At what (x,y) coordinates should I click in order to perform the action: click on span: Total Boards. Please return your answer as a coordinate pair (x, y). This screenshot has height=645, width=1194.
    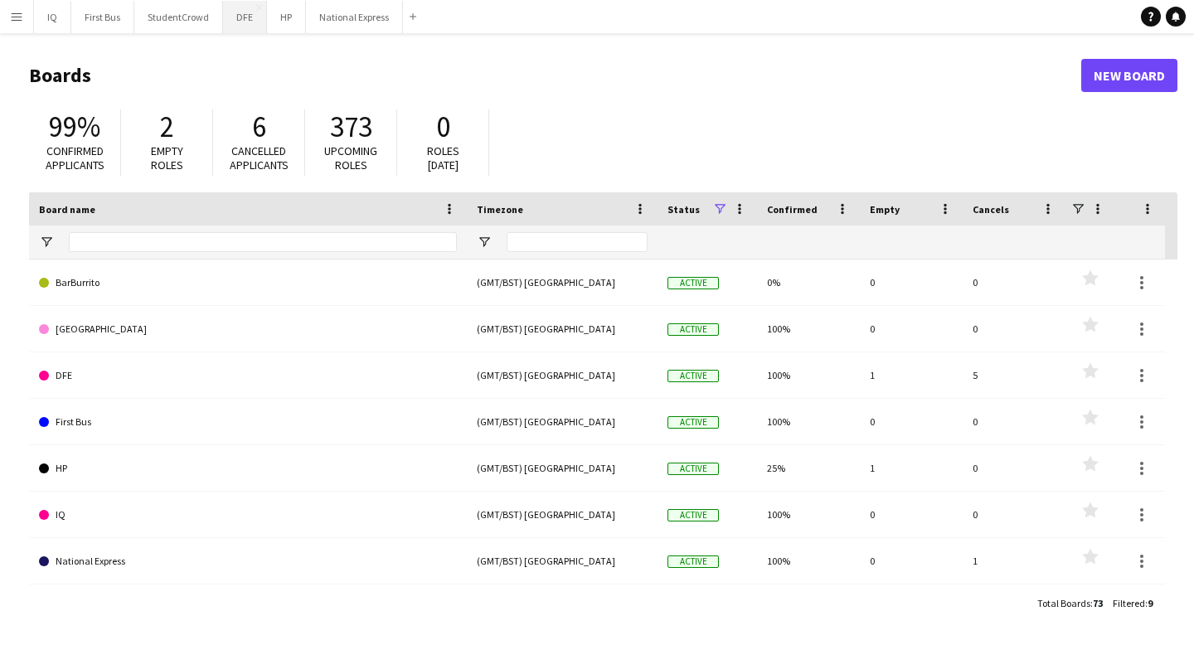
    Looking at the image, I should click on (1064, 603).